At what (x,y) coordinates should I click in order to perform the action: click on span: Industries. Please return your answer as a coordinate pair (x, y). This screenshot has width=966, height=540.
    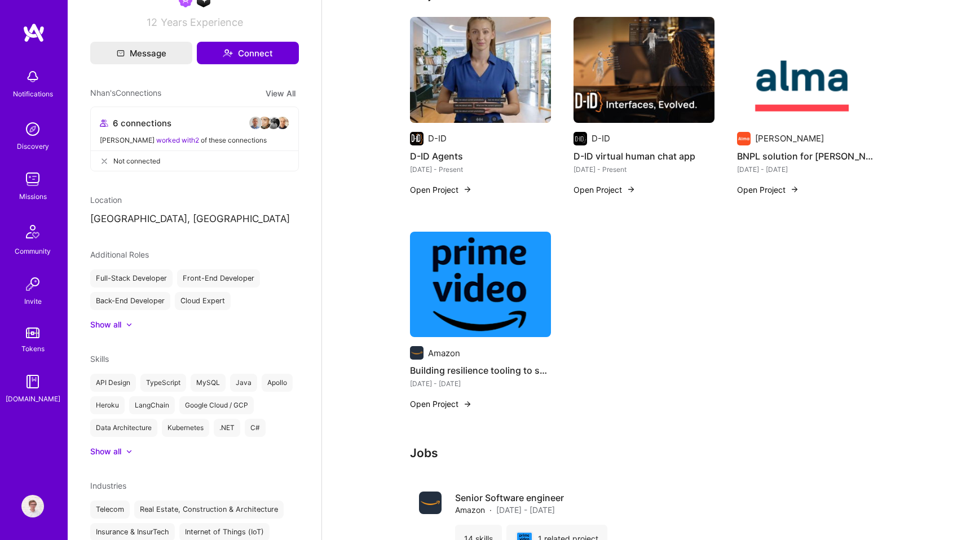
    Looking at the image, I should click on (108, 485).